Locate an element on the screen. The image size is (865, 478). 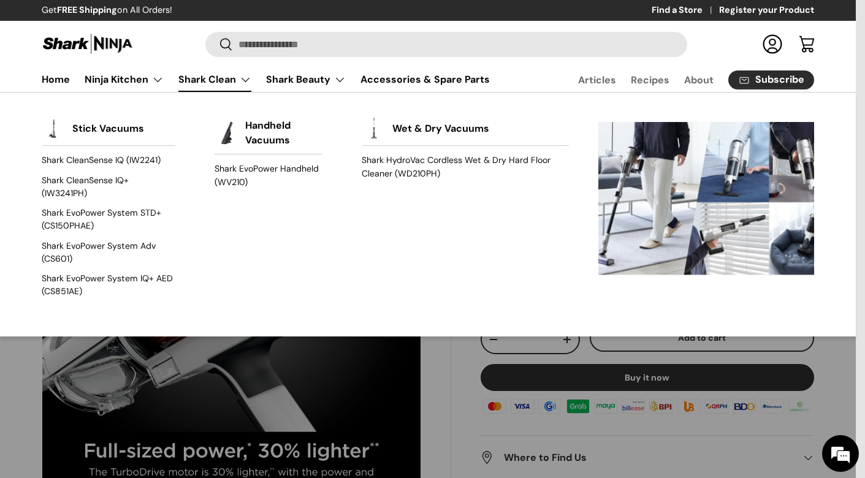
a: Shark Ninja Philippines is located at coordinates (88, 44).